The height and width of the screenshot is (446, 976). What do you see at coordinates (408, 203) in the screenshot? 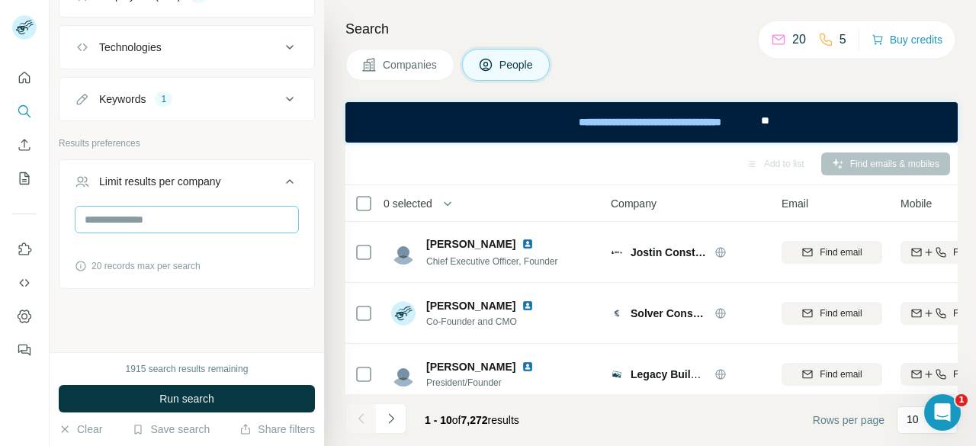
I see `span: 0 selected` at bounding box center [408, 203].